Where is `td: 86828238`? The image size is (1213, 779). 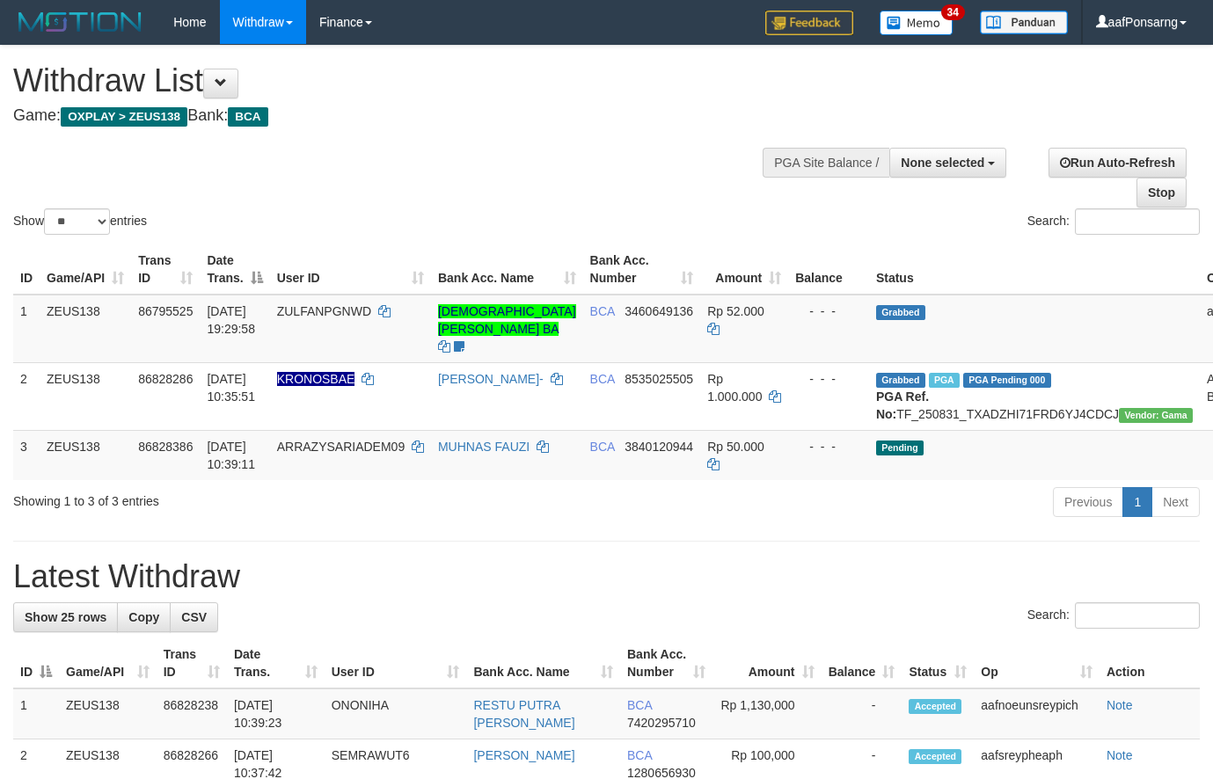
td: 86828238 is located at coordinates (192, 714).